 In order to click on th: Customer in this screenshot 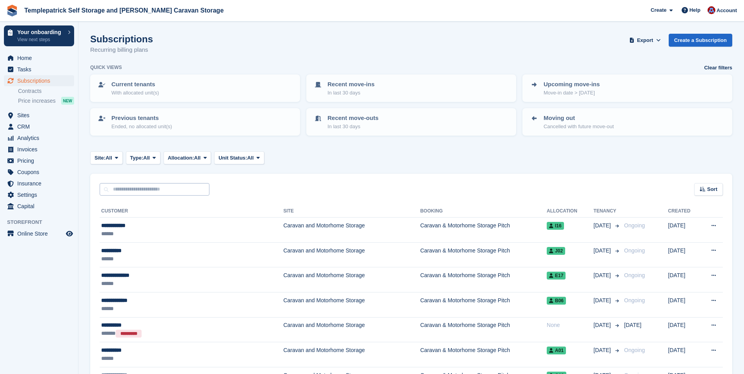, I will do `click(191, 211)`.